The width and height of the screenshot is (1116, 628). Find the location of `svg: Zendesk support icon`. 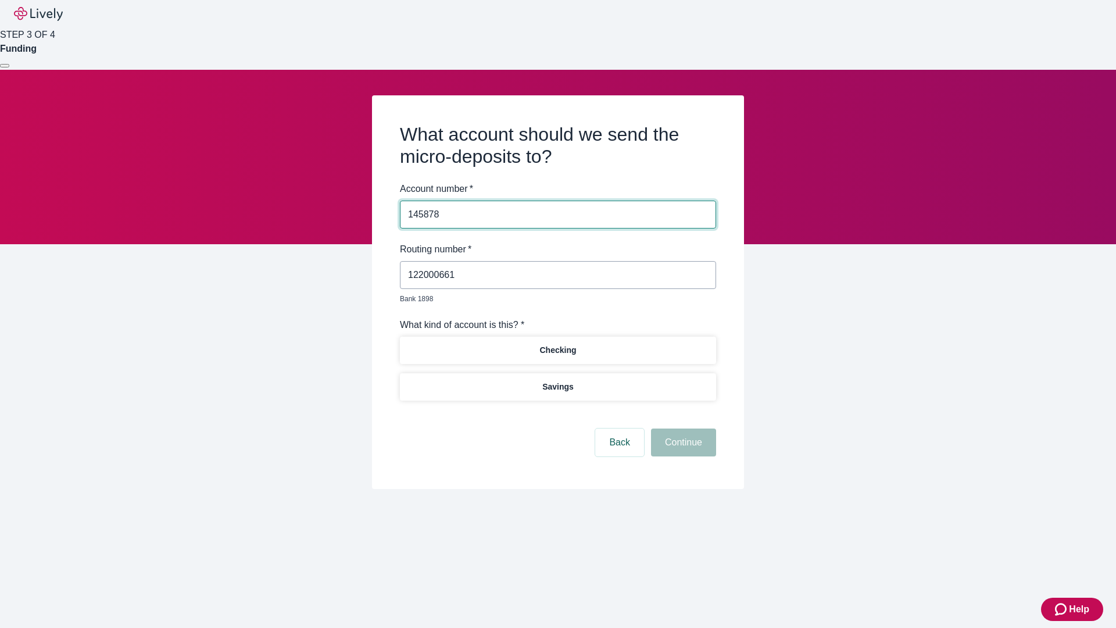

svg: Zendesk support icon is located at coordinates (1062, 609).